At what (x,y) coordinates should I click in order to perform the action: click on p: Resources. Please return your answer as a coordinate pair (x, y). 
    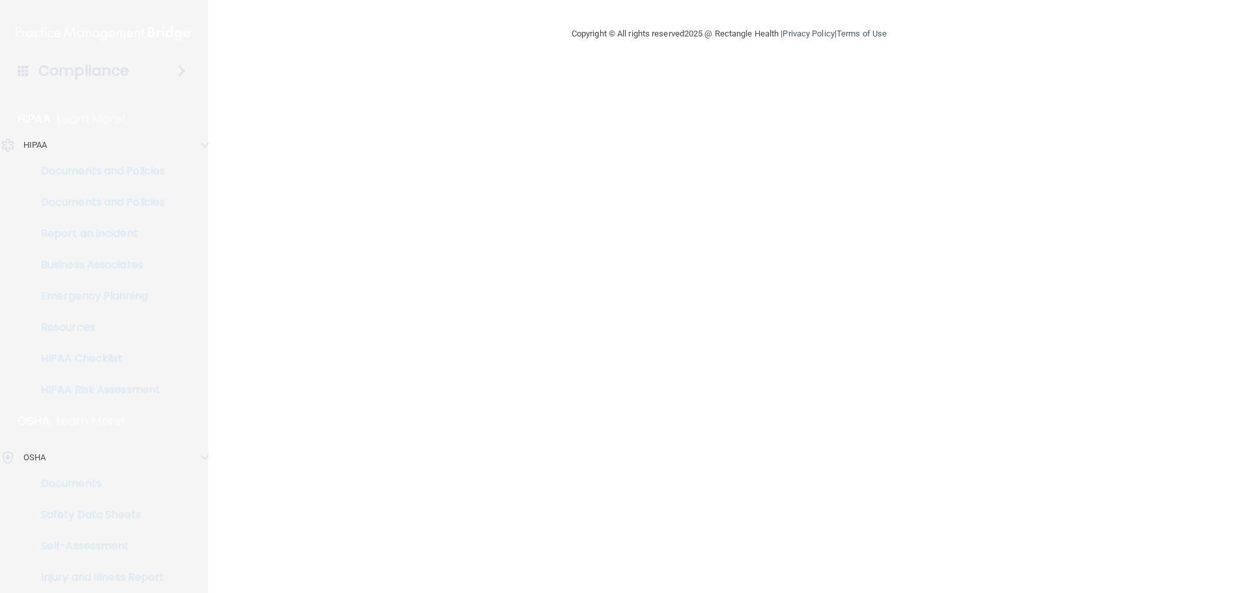
    Looking at the image, I should click on (97, 327).